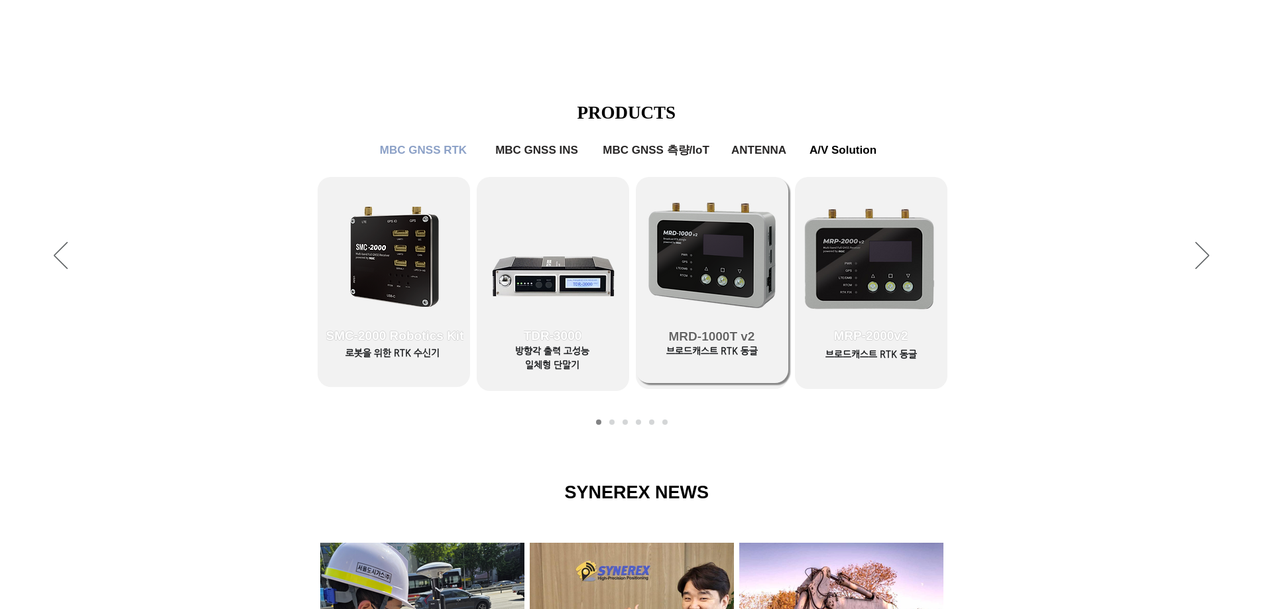 The image size is (1263, 609). Describe the element at coordinates (758, 150) in the screenshot. I see `span: ANTENNA` at that location.